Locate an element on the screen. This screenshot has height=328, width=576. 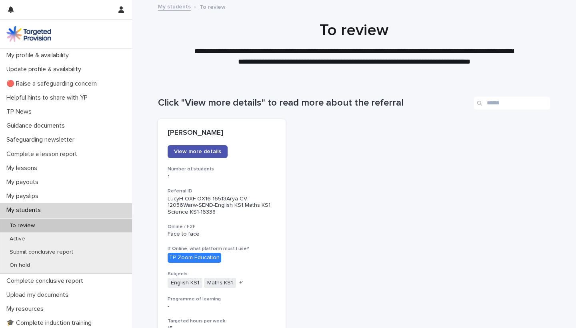
p: Complete a lesson report is located at coordinates (43, 154).